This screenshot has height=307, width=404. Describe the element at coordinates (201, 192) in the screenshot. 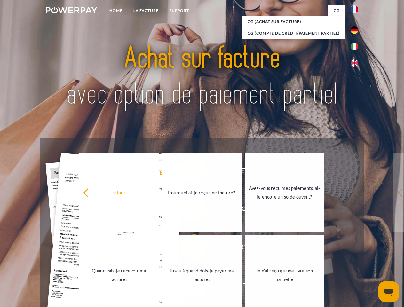

I see `div: Pourquoi ai-je reçu une facture?` at that location.